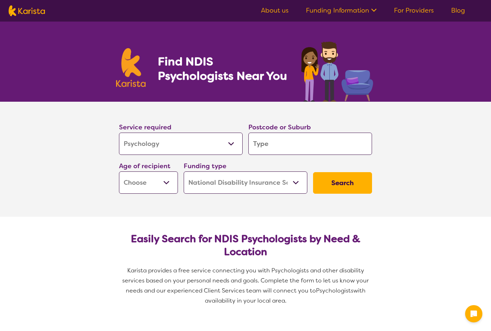  Describe the element at coordinates (341, 10) in the screenshot. I see `a: Funding Information` at that location.